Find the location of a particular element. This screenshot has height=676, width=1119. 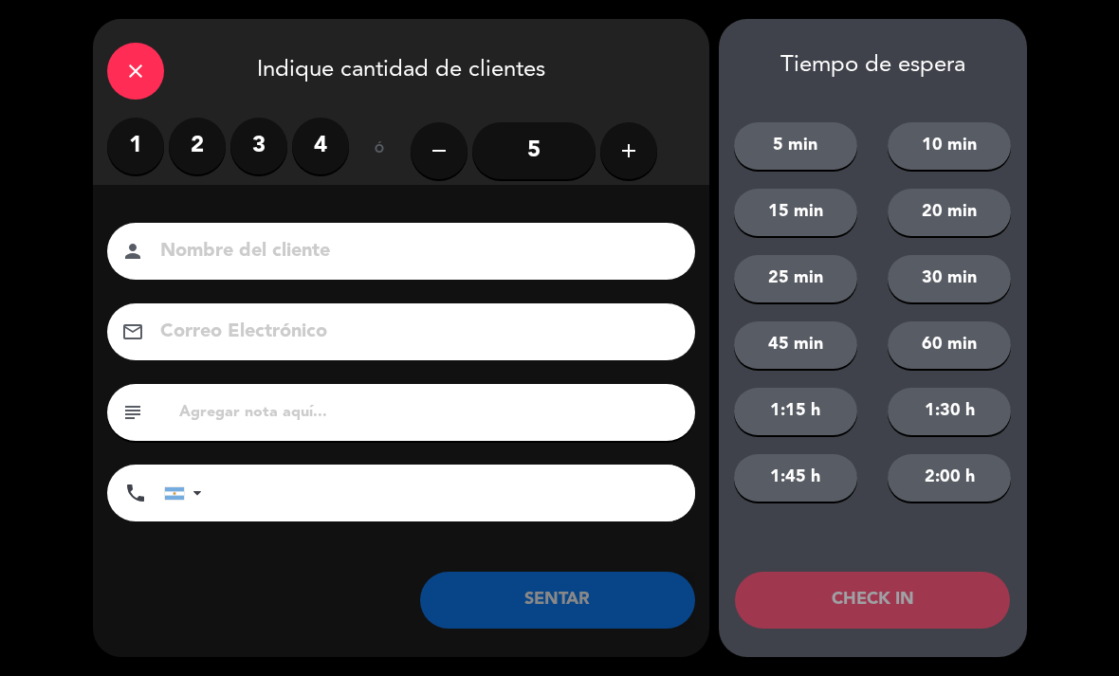

i: close is located at coordinates (136, 71).